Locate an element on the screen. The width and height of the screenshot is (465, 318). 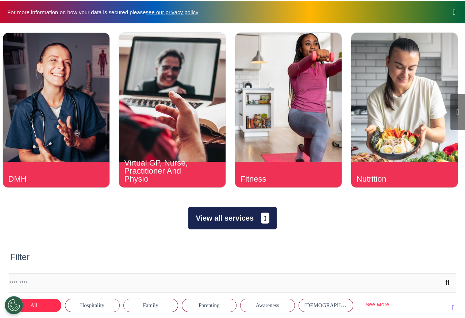
button: Awareness is located at coordinates (268, 306).